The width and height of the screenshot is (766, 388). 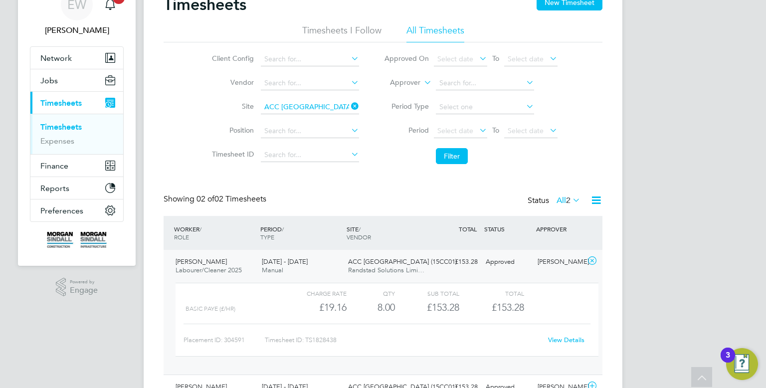 I want to click on label: Period Type, so click(x=406, y=106).